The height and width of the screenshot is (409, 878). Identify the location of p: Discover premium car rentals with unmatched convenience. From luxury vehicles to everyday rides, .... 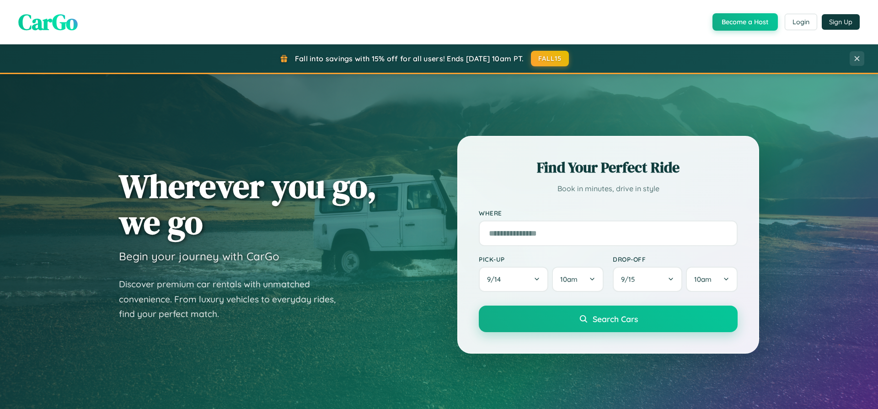
(233, 299).